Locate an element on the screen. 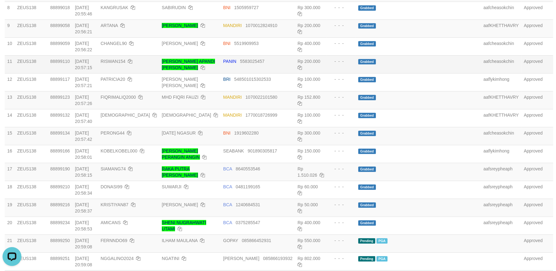 This screenshot has width=556, height=271. span: KOBELKOBEL000 is located at coordinates (119, 151).